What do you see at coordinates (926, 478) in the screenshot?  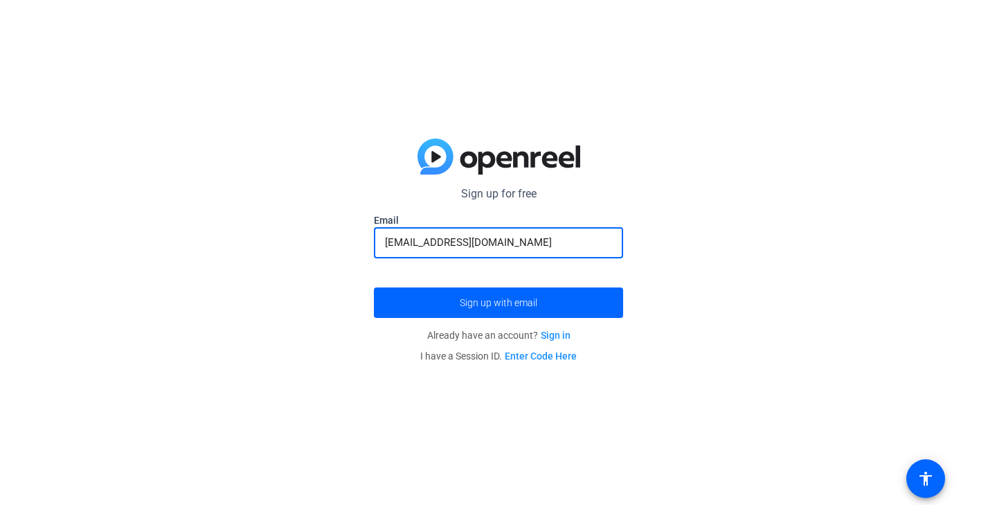 I see `mat-icon: accessibility` at bounding box center [926, 478].